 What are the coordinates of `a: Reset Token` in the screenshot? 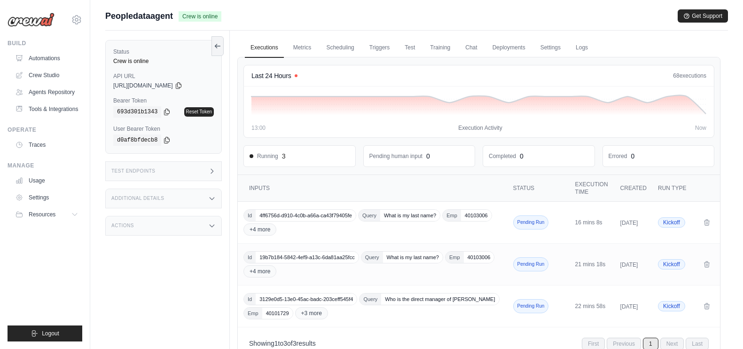 It's located at (199, 112).